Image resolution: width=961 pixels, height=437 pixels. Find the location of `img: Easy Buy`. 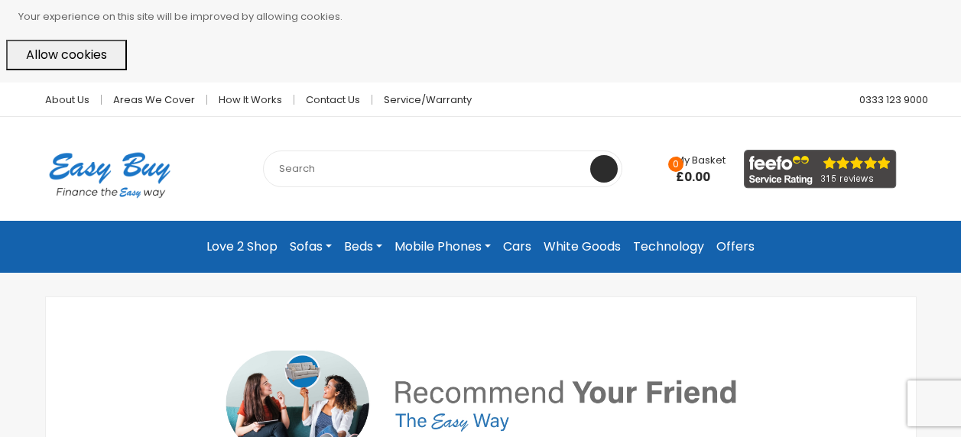

img: Easy Buy is located at coordinates (109, 175).